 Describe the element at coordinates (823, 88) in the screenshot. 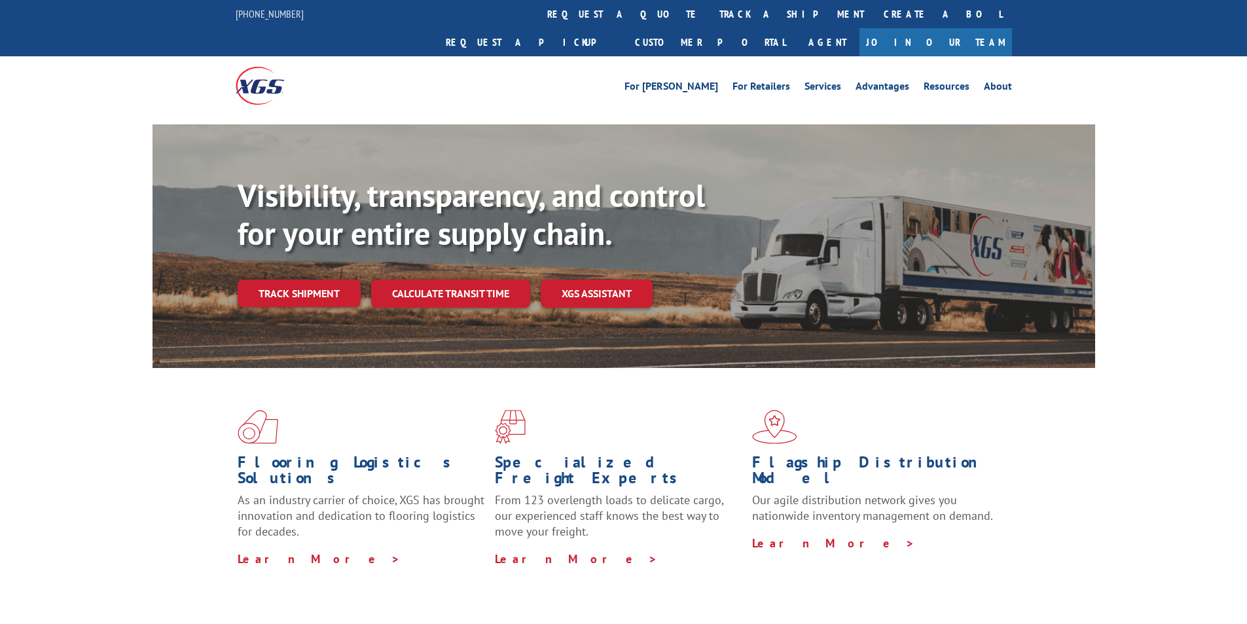

I see `a: Services` at that location.